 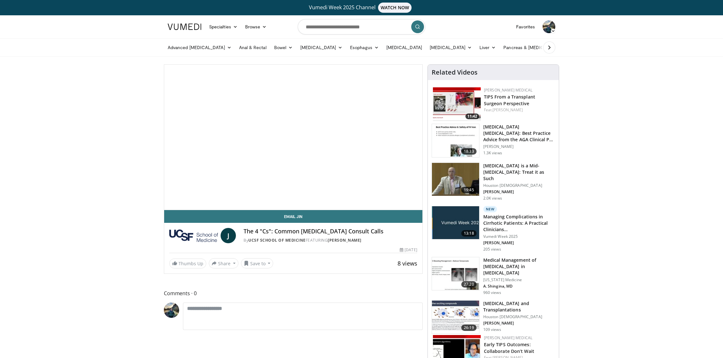 I want to click on img: 4003d3dc-4d84-4588-a4af-bb6b84f49ae6.150x105_q85_crop-smart_upscale.jpg, so click(x=457, y=104).